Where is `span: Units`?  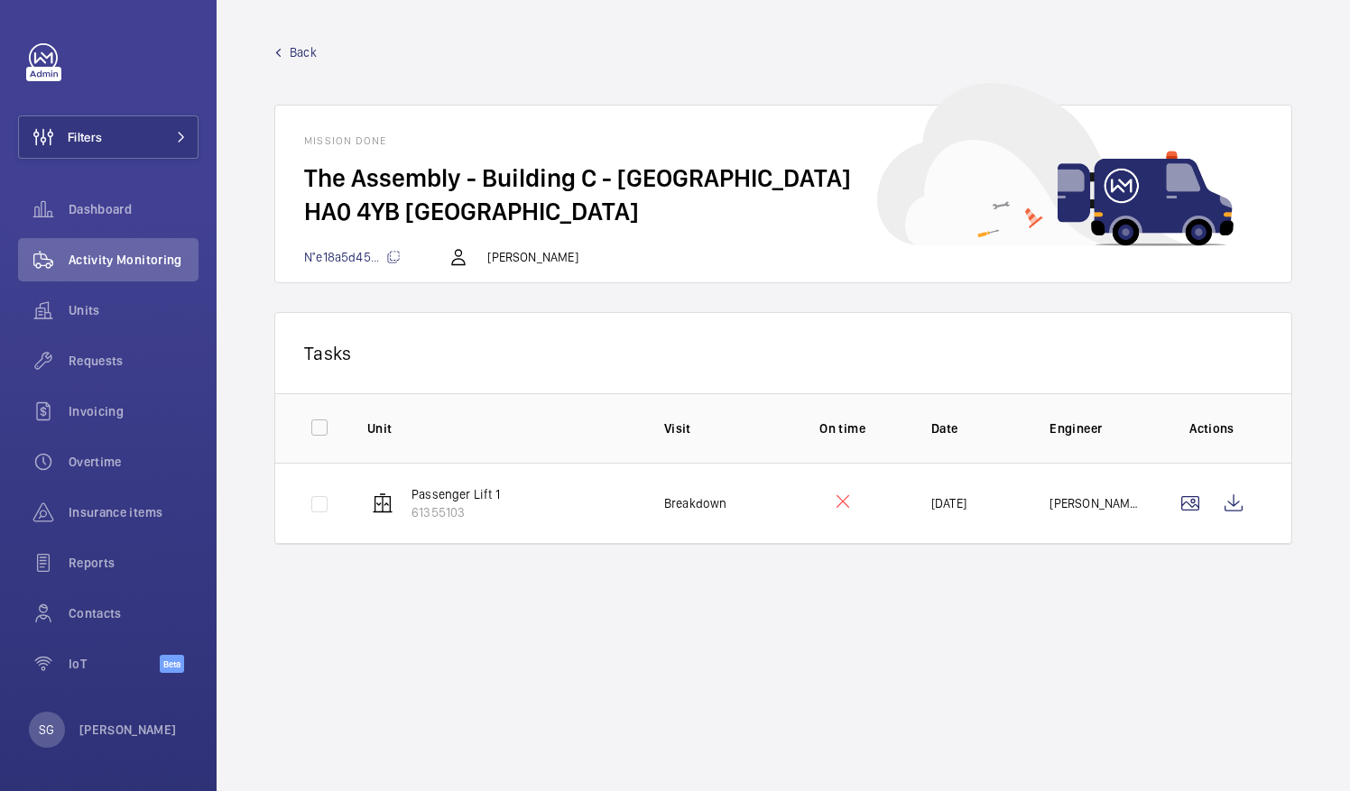
span: Units is located at coordinates (134, 310).